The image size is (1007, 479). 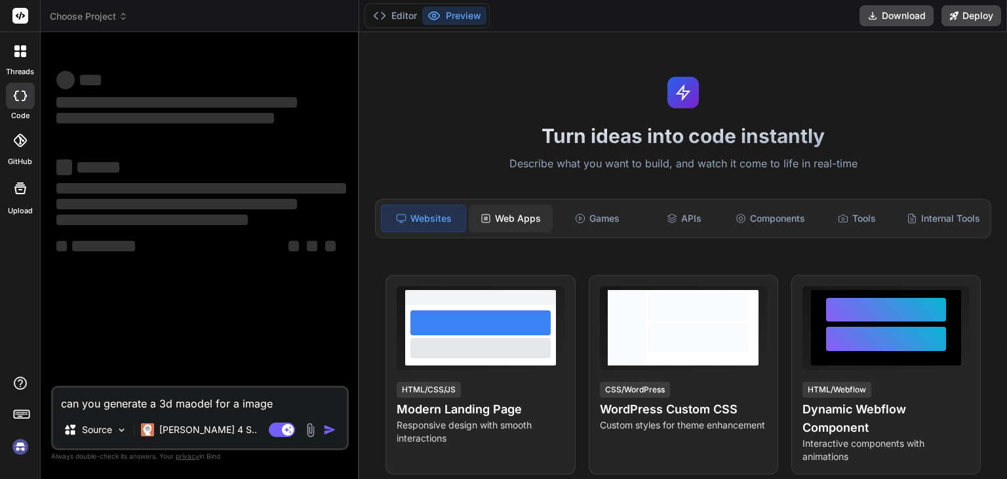 What do you see at coordinates (597, 218) in the screenshot?
I see `div: Games` at bounding box center [597, 218].